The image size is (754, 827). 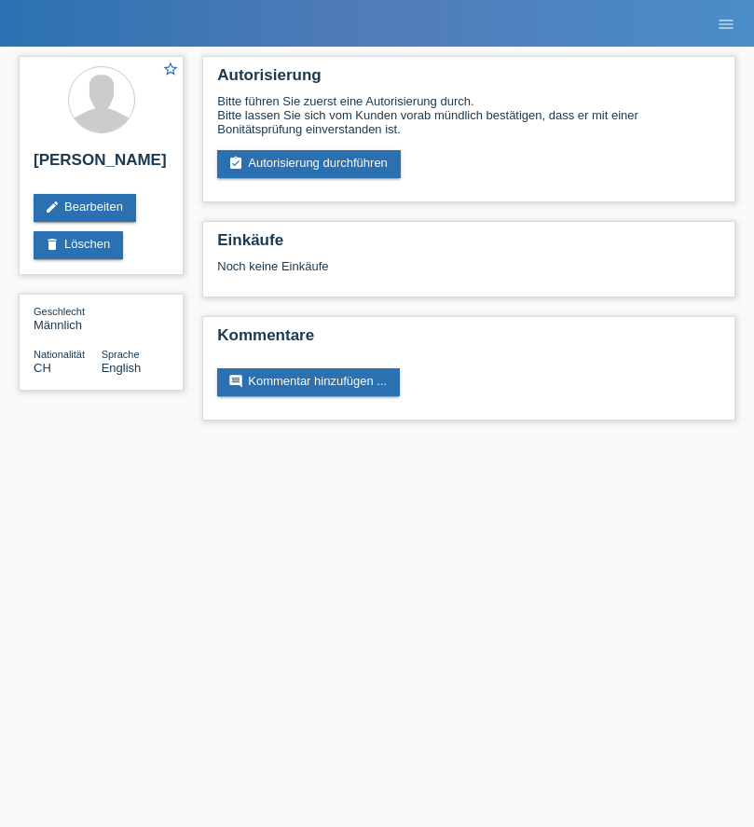 I want to click on h2: Autorisierung, so click(x=469, y=80).